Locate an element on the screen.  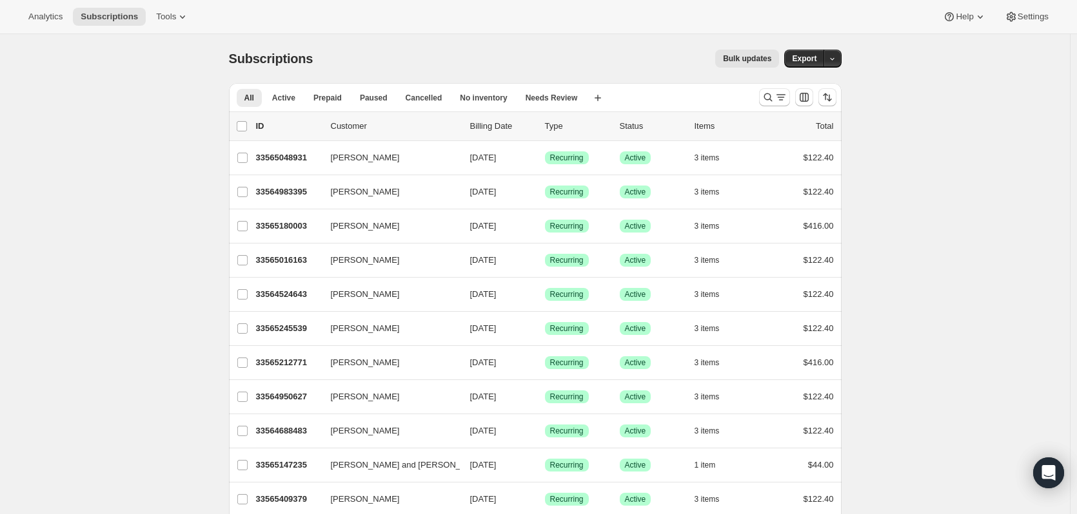
span: 1 item is located at coordinates (705, 465).